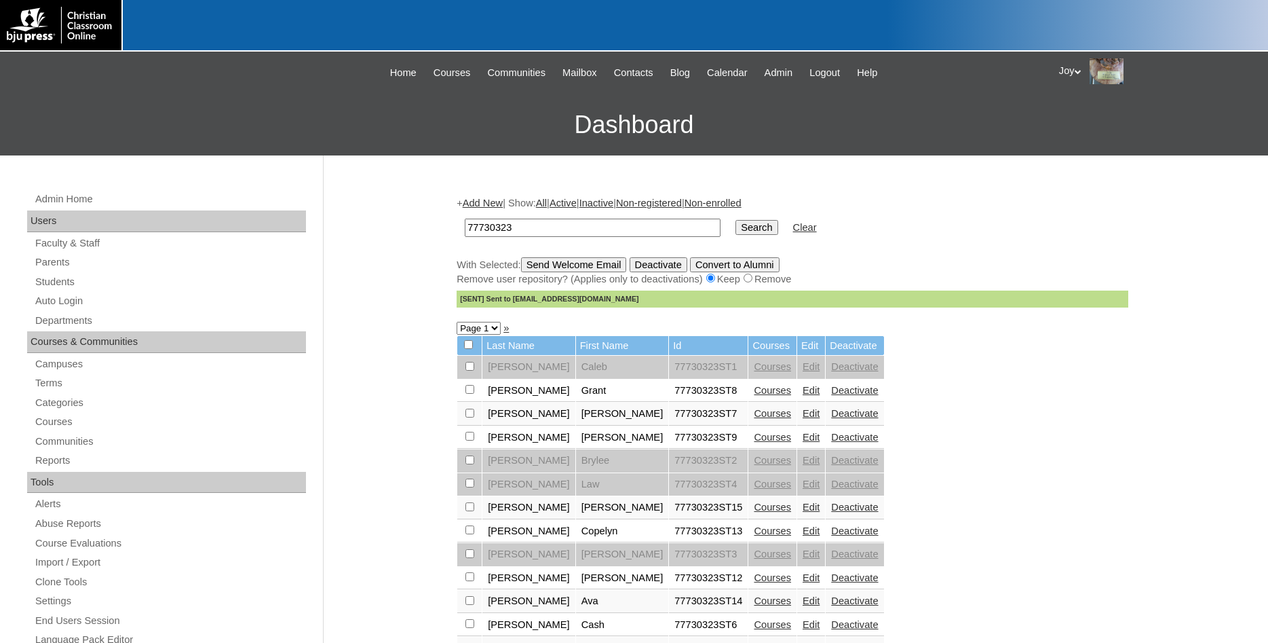  What do you see at coordinates (622, 345) in the screenshot?
I see `td: First Name` at bounding box center [622, 345].